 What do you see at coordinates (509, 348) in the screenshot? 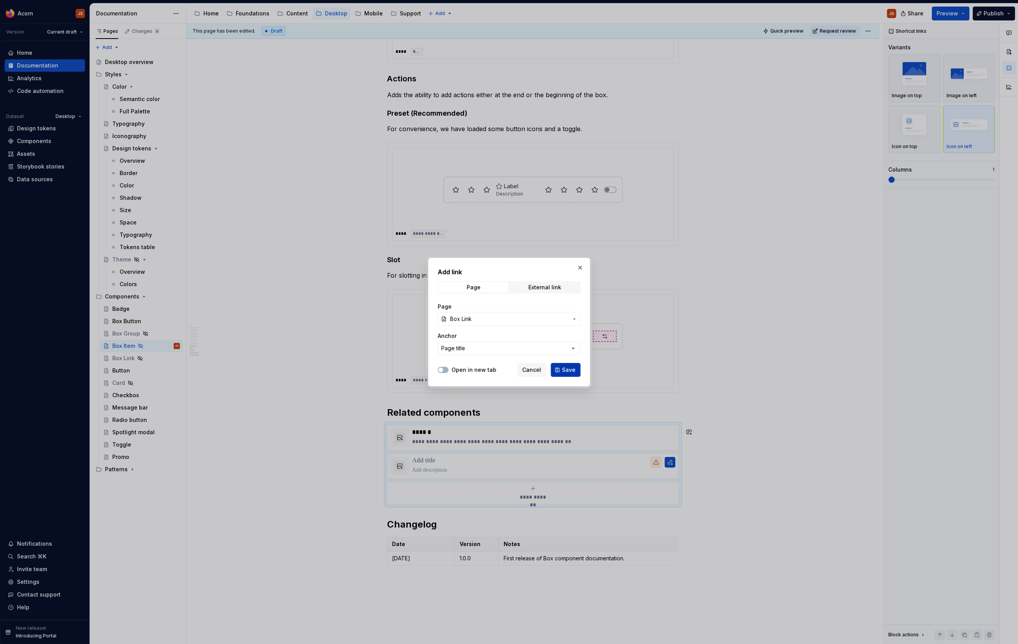
I see `button: Page title` at bounding box center [509, 348].